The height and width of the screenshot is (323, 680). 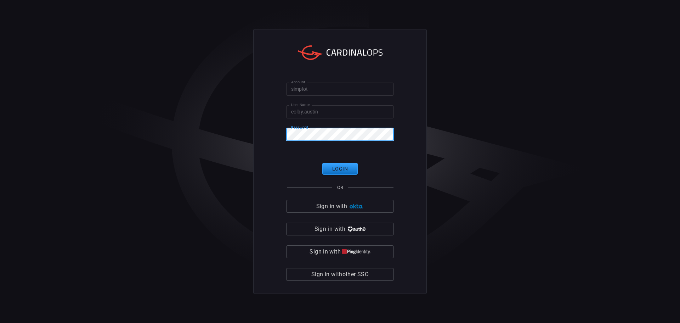 What do you see at coordinates (340, 89) in the screenshot?
I see `input: Type your account` at bounding box center [340, 89].